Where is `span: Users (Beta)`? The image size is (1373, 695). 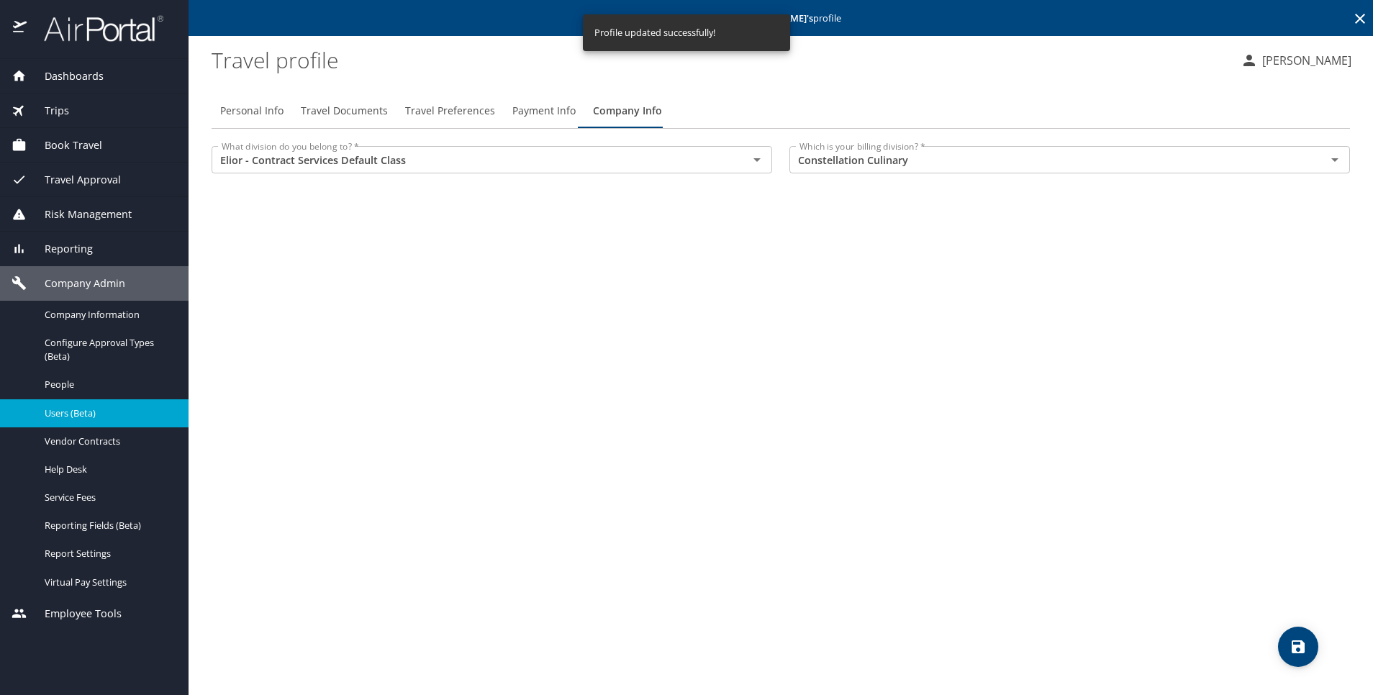 span: Users (Beta) is located at coordinates (108, 413).